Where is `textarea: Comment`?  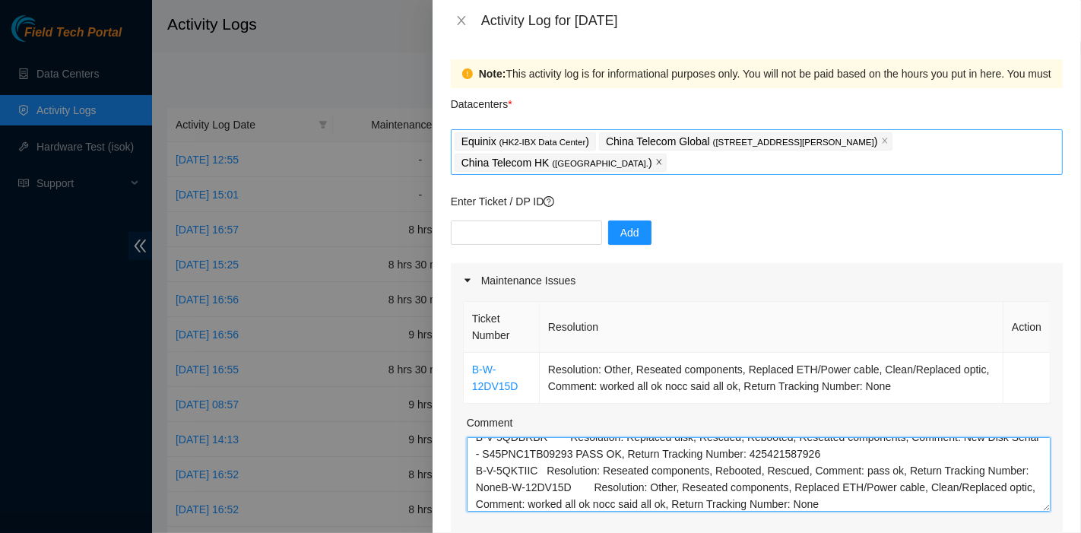 textarea: Comment is located at coordinates (759, 474).